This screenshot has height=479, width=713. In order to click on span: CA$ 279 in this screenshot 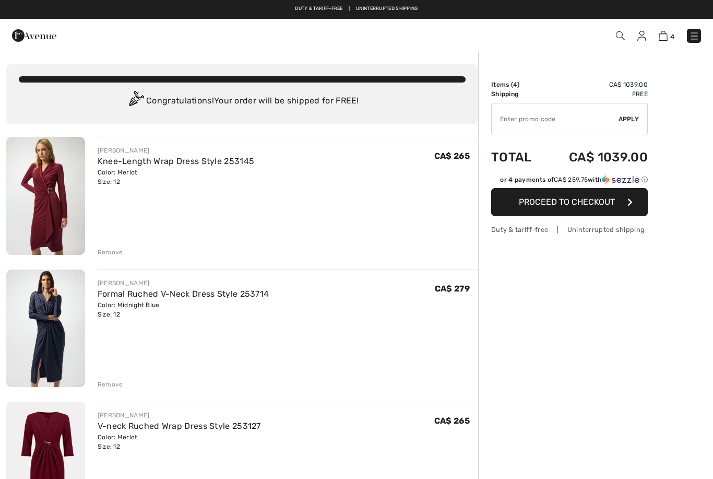, I will do `click(452, 288)`.